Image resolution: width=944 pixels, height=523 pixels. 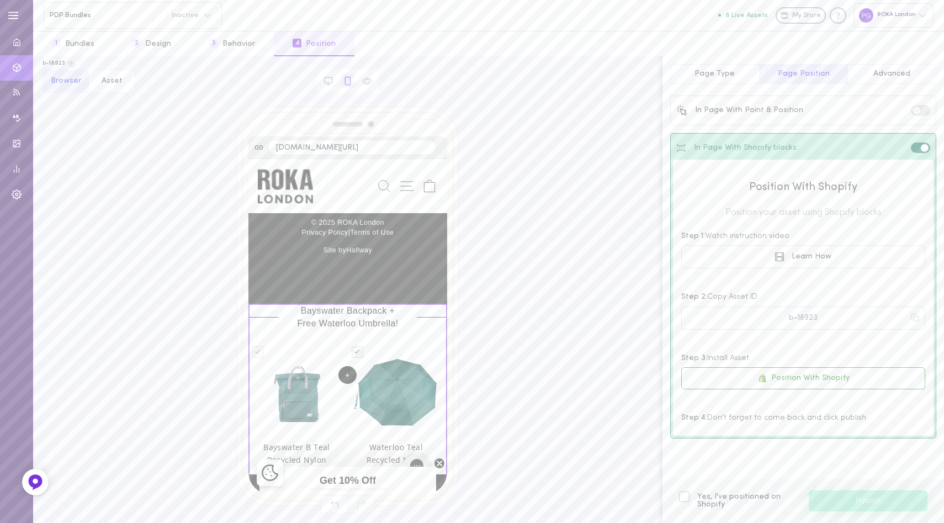 I want to click on span: Don't forget to come back and click publish, so click(x=787, y=417).